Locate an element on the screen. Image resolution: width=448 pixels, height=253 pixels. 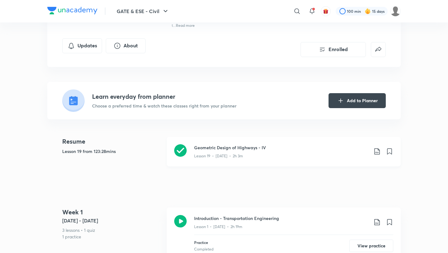
h4: Resume is located at coordinates (112, 141).